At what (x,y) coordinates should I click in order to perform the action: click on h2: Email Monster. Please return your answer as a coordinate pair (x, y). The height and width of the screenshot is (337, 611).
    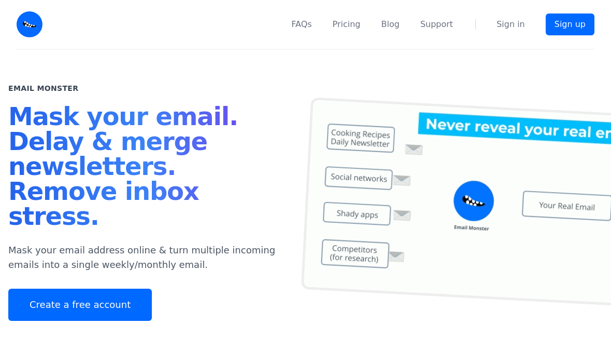
    Looking at the image, I should click on (43, 88).